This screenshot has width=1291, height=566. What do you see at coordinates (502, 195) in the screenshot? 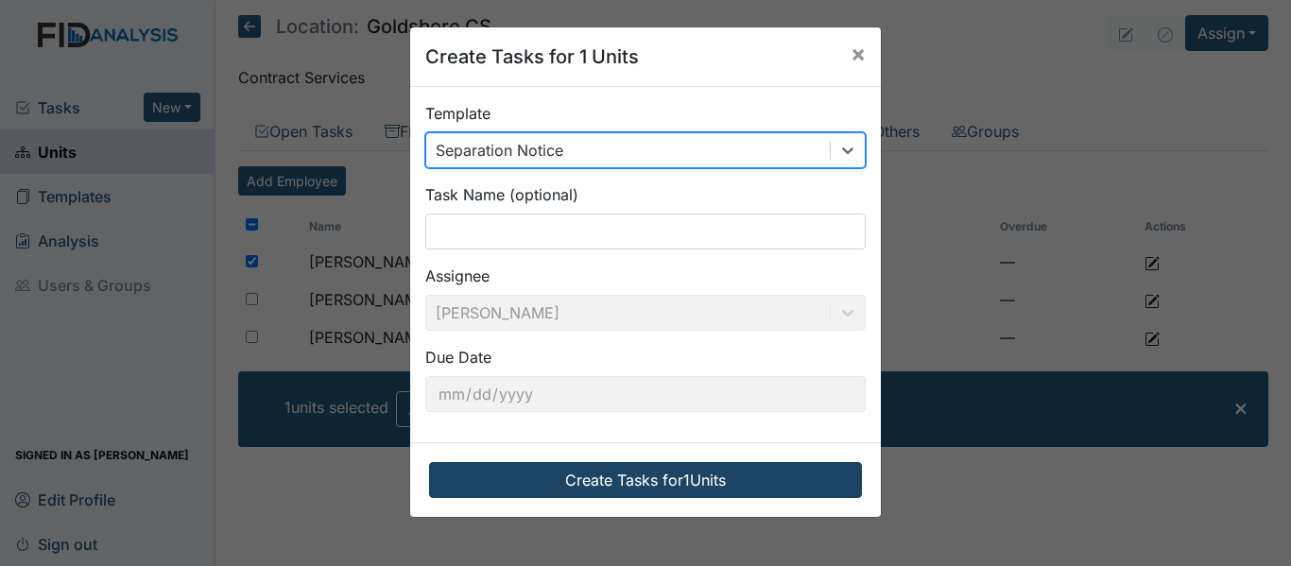
I see `label: Task Name (optional)` at bounding box center [502, 195].